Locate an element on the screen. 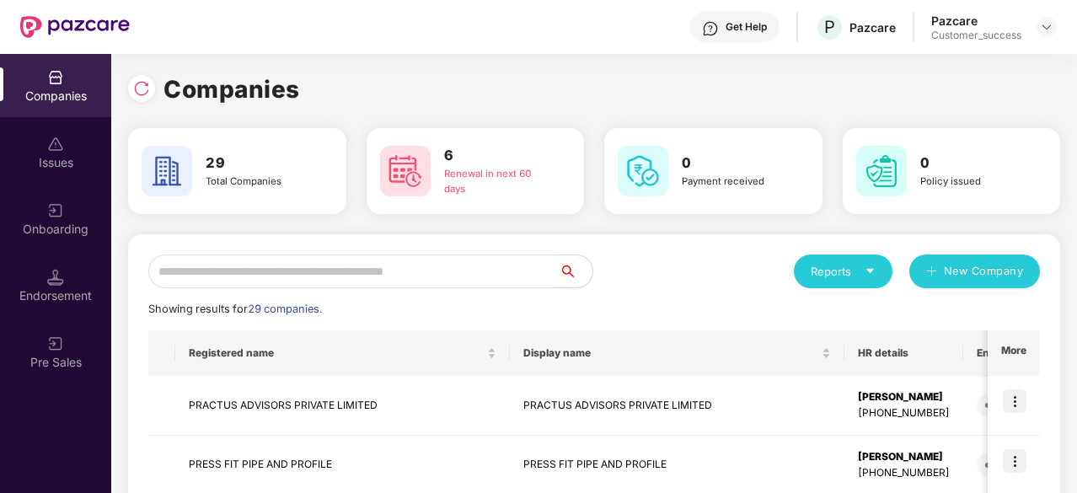  h3: 6 is located at coordinates (496, 156).